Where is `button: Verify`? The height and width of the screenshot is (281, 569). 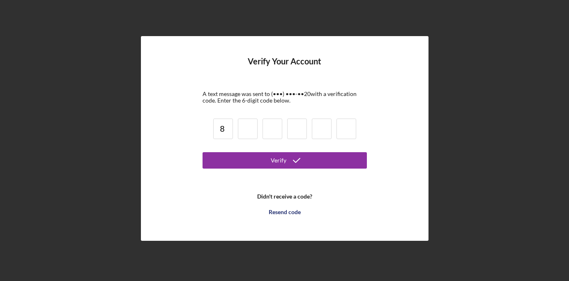
button: Verify is located at coordinates (285, 161).